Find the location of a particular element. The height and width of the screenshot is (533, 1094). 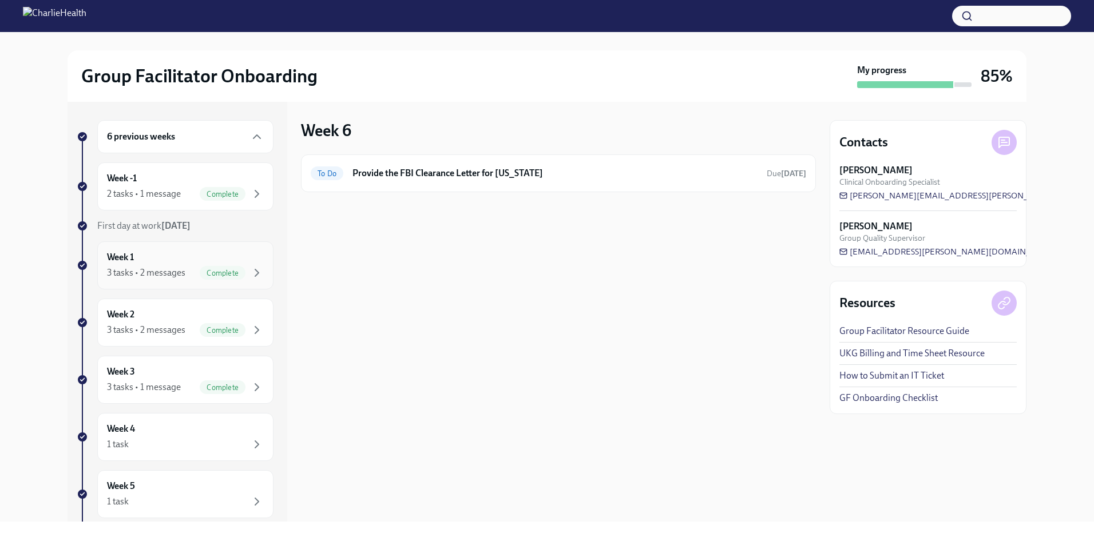

a: How to Submit an IT Ticket is located at coordinates (892, 376).